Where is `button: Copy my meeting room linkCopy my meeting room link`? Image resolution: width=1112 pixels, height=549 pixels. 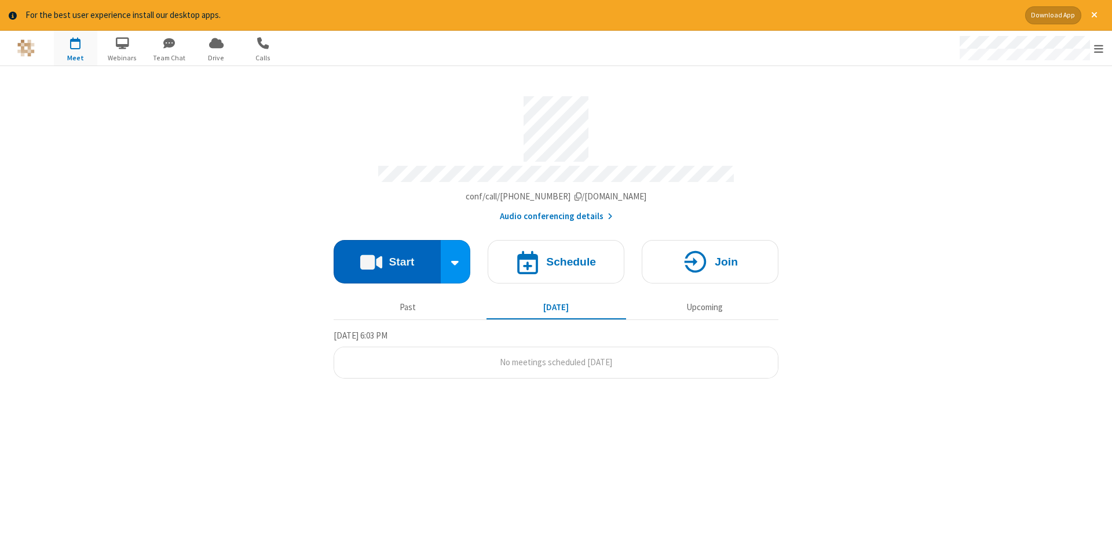
button: Copy my meeting room linkCopy my meeting room link is located at coordinates (556, 196).